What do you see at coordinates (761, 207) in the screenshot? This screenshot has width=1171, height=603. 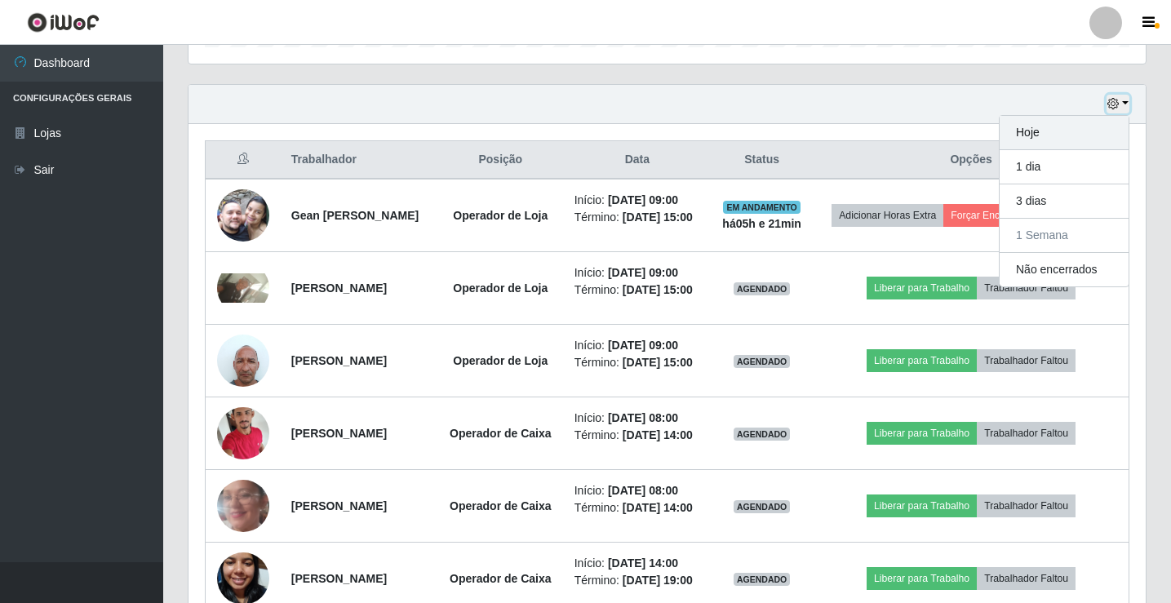 I see `span: EM ANDAMENTO` at bounding box center [761, 207].